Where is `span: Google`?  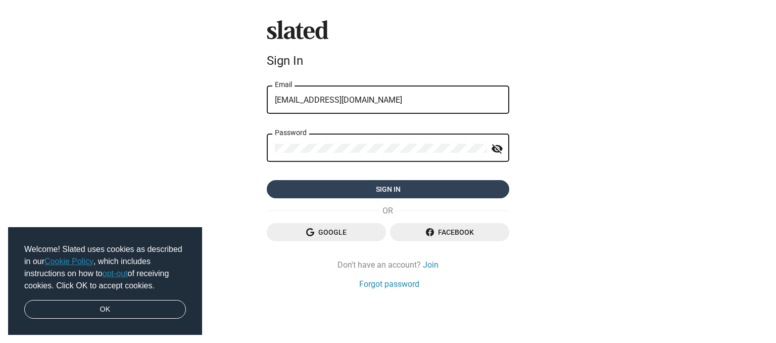
span: Google is located at coordinates (326, 232).